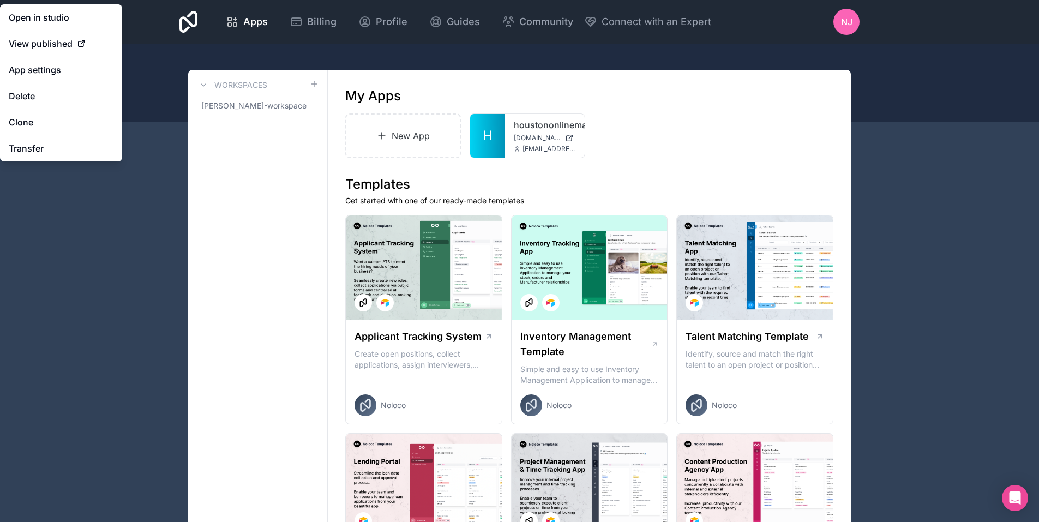 Image resolution: width=1039 pixels, height=522 pixels. I want to click on a: Guides, so click(455, 22).